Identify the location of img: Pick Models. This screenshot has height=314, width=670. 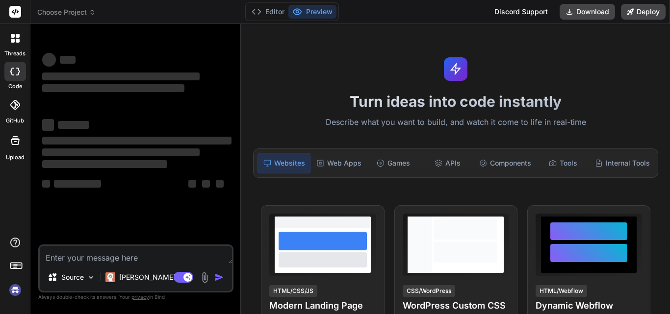
(91, 278).